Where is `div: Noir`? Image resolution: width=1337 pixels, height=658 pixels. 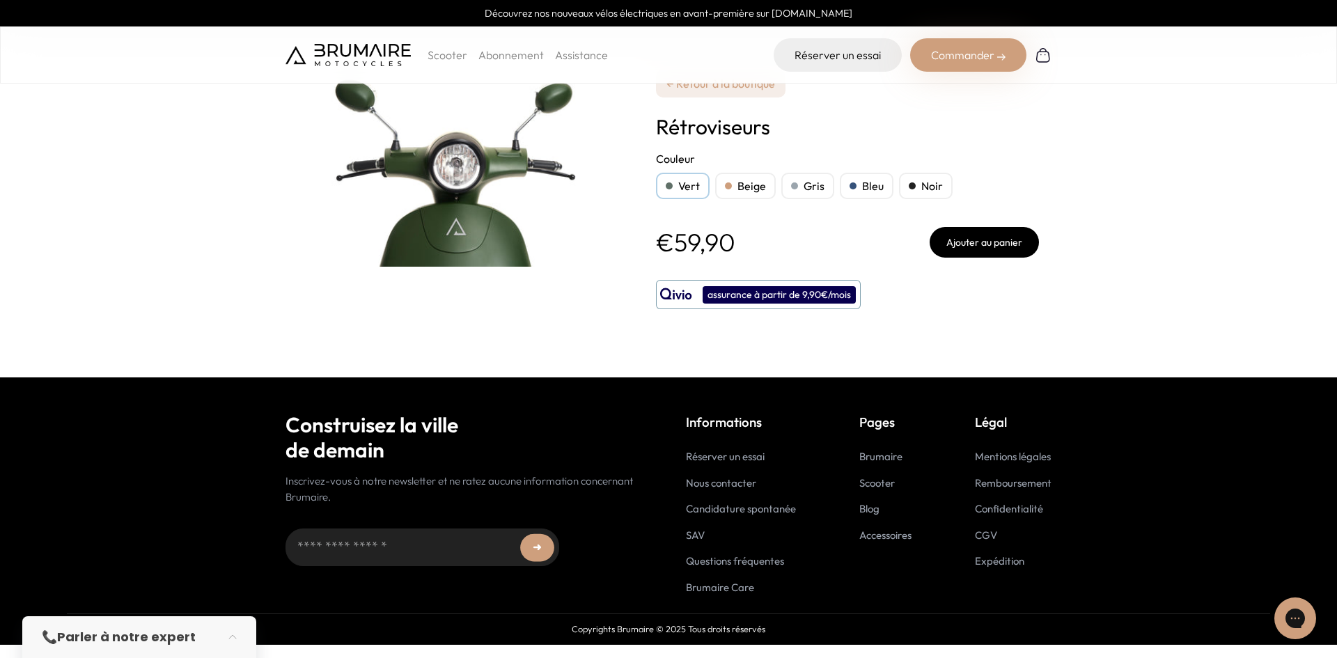
div: Noir is located at coordinates (925, 186).